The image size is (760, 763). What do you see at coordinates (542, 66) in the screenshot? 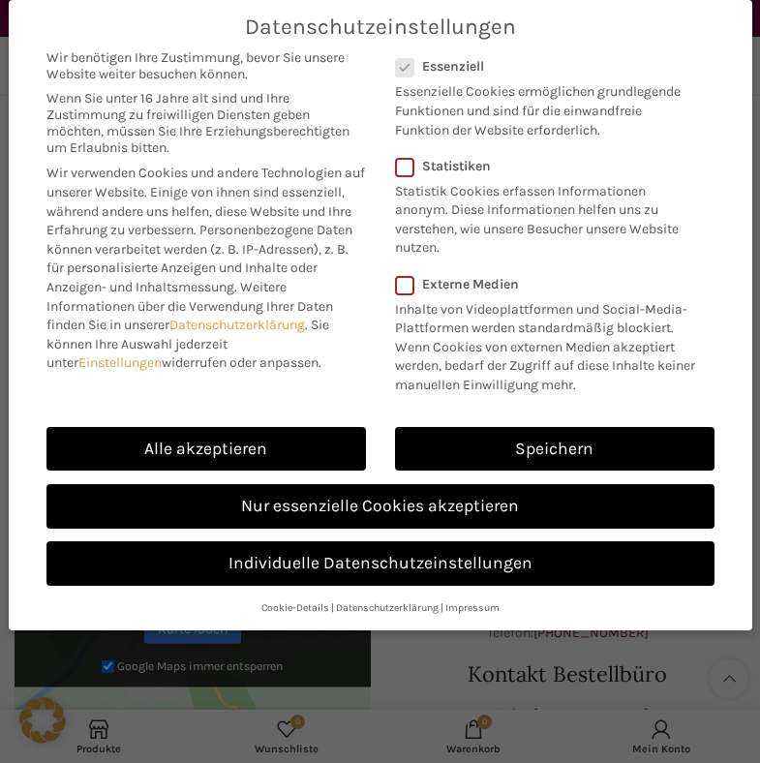
I see `label: Essenziell` at bounding box center [542, 66].